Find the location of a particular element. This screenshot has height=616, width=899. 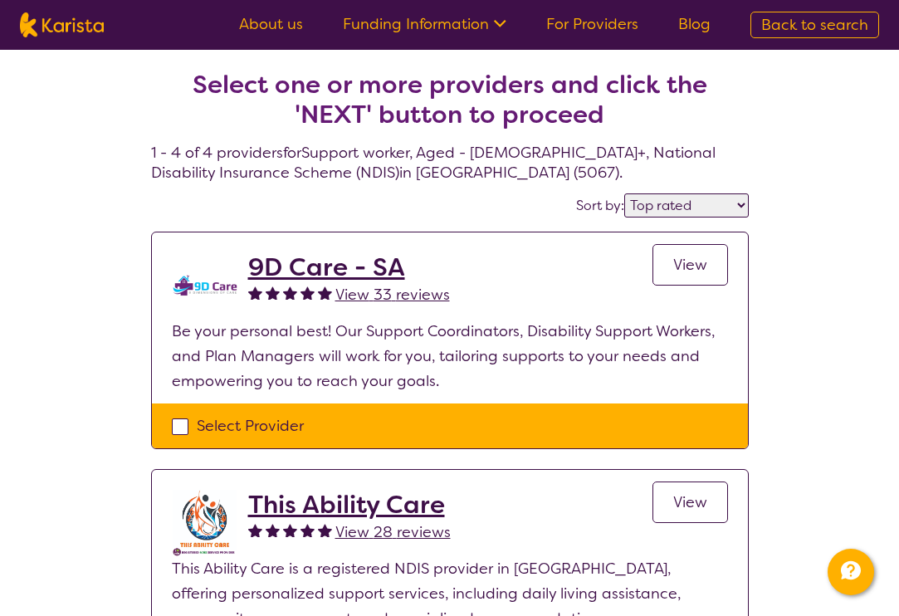

img: gsdcjusr4h8ax57pm8t9.jpg is located at coordinates (205, 523).